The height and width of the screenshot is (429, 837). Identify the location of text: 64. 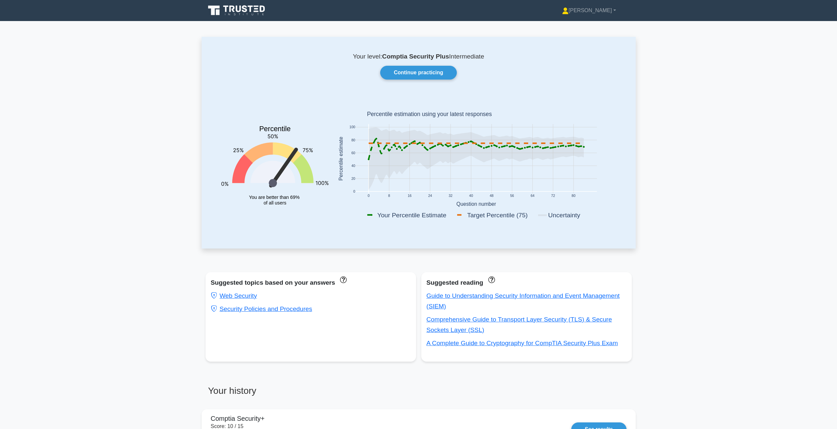
(533, 196).